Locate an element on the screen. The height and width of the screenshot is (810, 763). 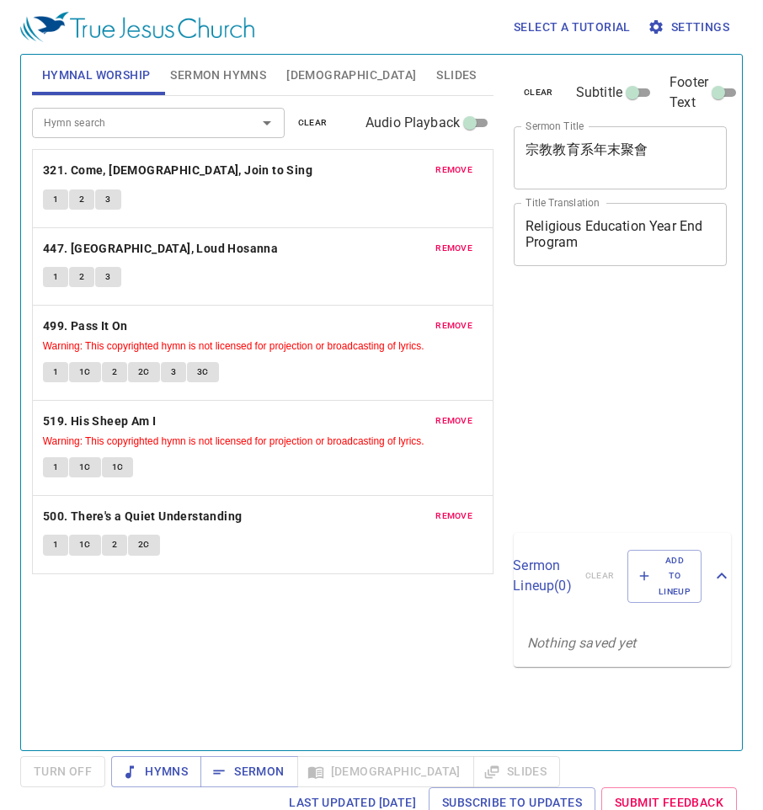
button: Add to Lineup is located at coordinates (665, 576).